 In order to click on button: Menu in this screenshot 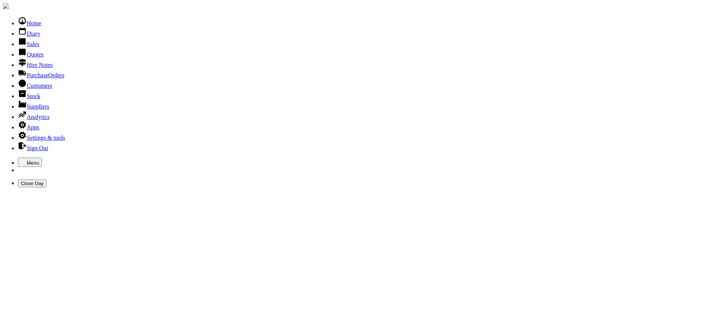, I will do `click(30, 162)`.